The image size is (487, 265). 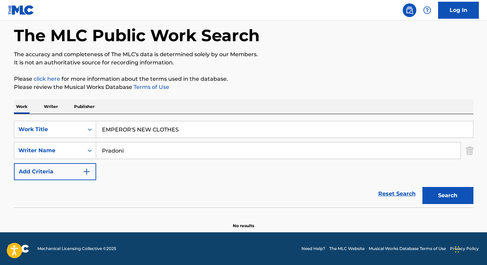 I want to click on p: The accuracy and completeness of The MLC's data is determined solely by our Members., so click(x=244, y=54).